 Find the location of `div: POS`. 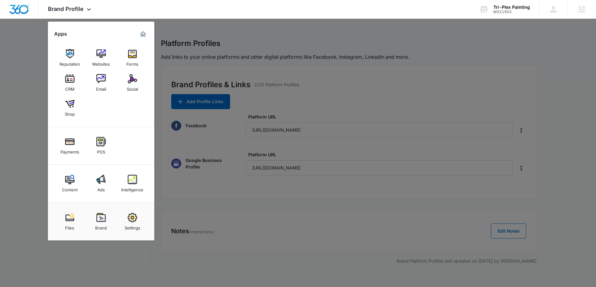

div: POS is located at coordinates (101, 150).